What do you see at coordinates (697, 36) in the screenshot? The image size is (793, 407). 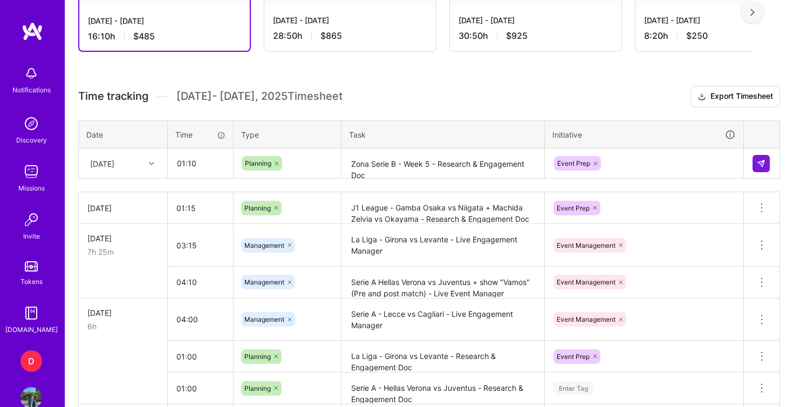 I see `span: $250` at bounding box center [697, 36].